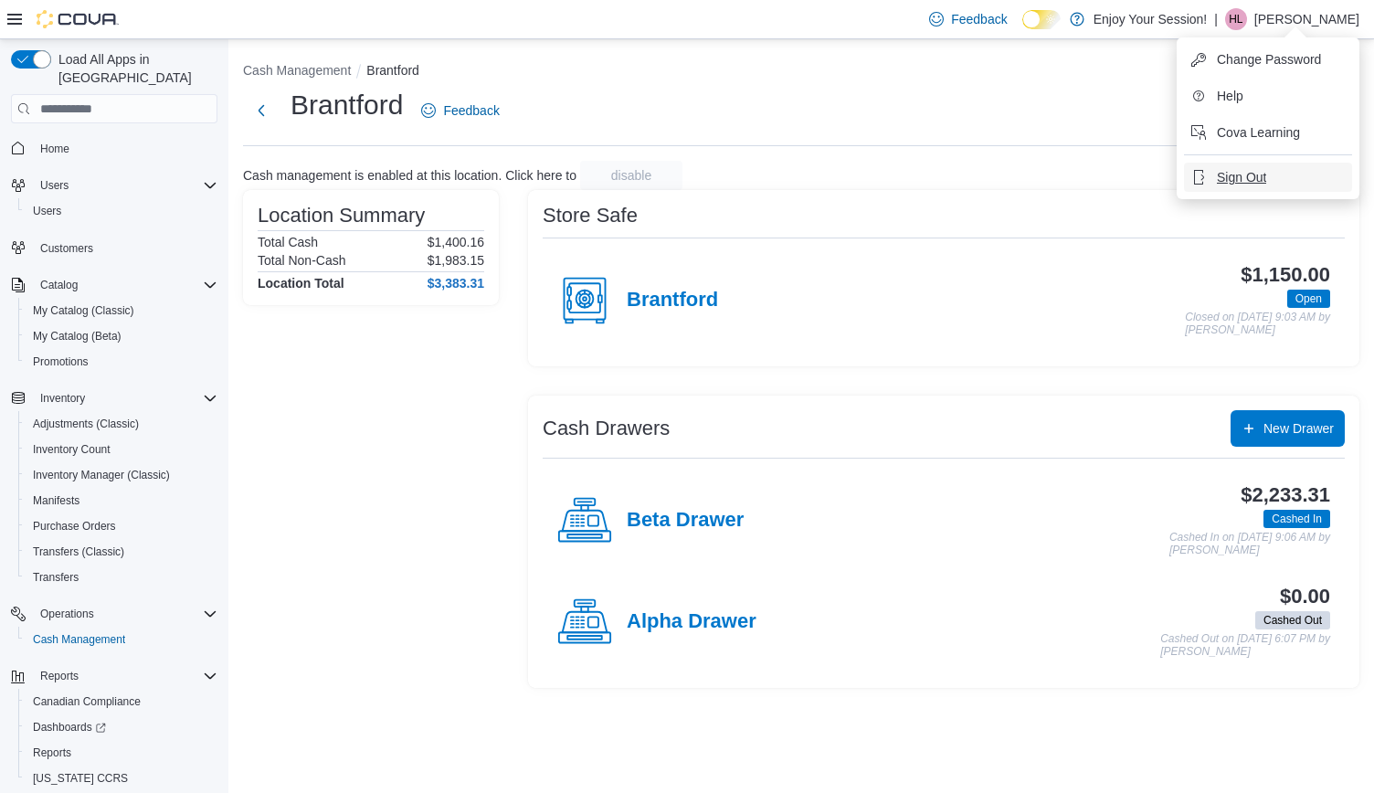 Image resolution: width=1374 pixels, height=793 pixels. What do you see at coordinates (691, 622) in the screenshot?
I see `h4: Alpha Drawer` at bounding box center [691, 622].